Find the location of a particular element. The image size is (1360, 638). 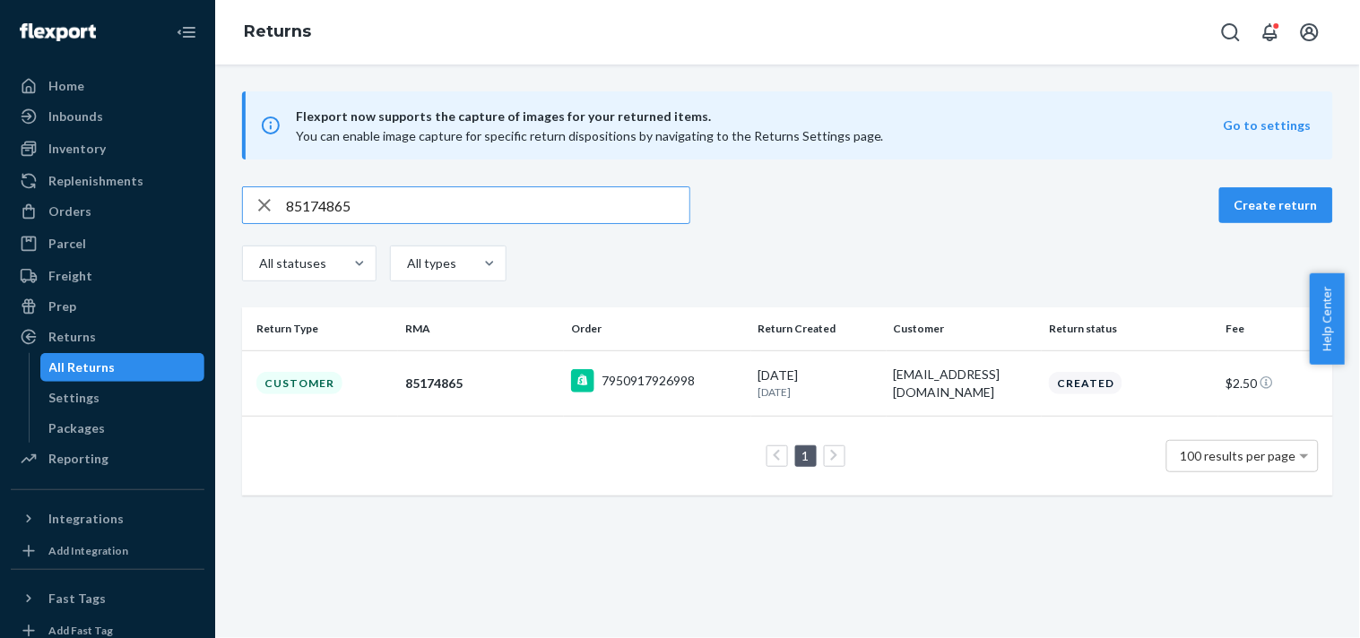

div: Created is located at coordinates (1086, 383).